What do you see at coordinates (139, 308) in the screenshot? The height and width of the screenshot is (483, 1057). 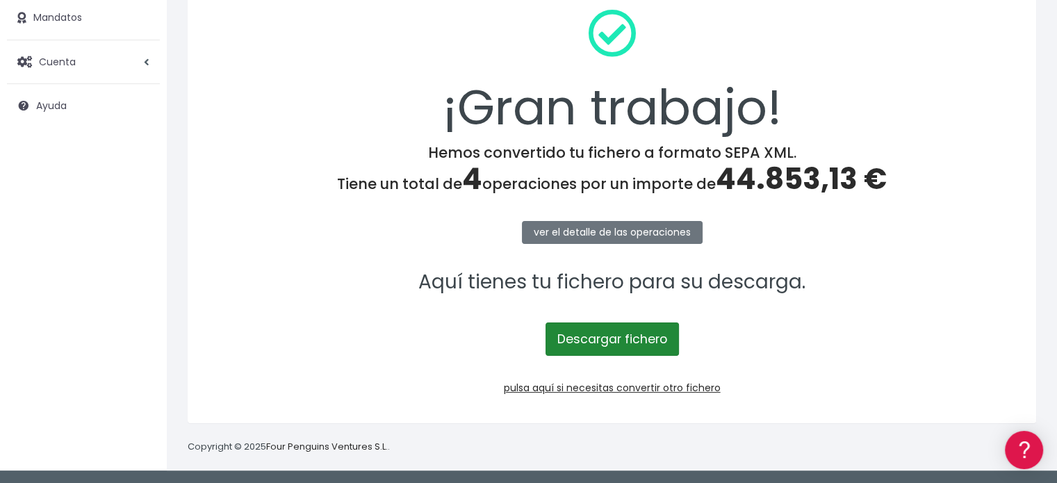 I see `a: General` at bounding box center [139, 308].